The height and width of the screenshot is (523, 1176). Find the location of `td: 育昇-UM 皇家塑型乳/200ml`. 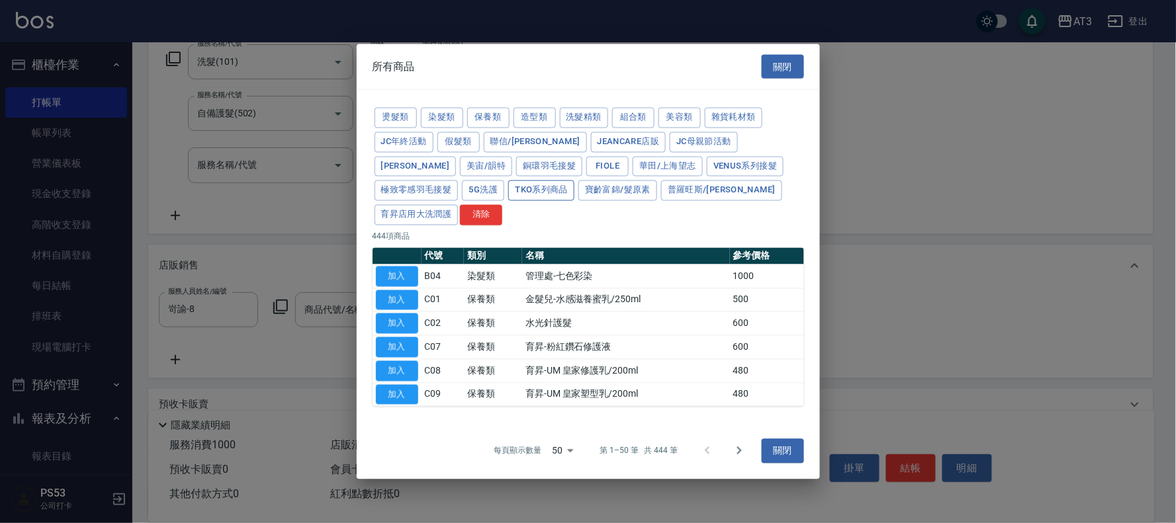

td: 育昇-UM 皇家塑型乳/200ml is located at coordinates (625, 395).